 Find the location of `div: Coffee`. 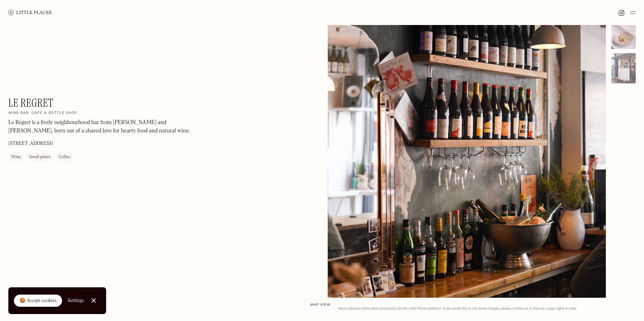

div: Coffee is located at coordinates (65, 157).